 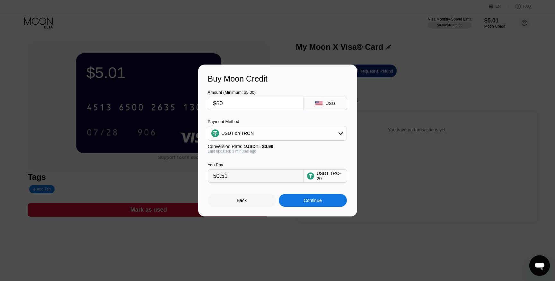 I want to click on div: Back, so click(x=242, y=200).